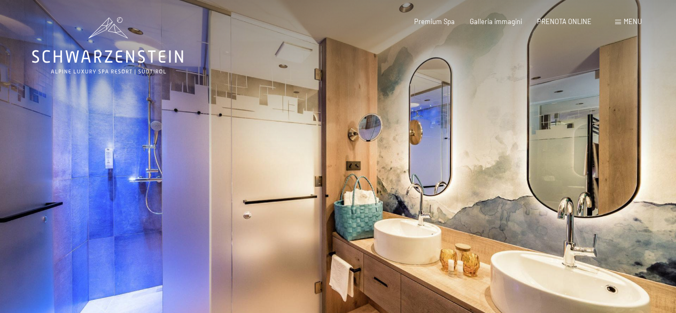 The width and height of the screenshot is (676, 313). I want to click on span: Menu, so click(633, 21).